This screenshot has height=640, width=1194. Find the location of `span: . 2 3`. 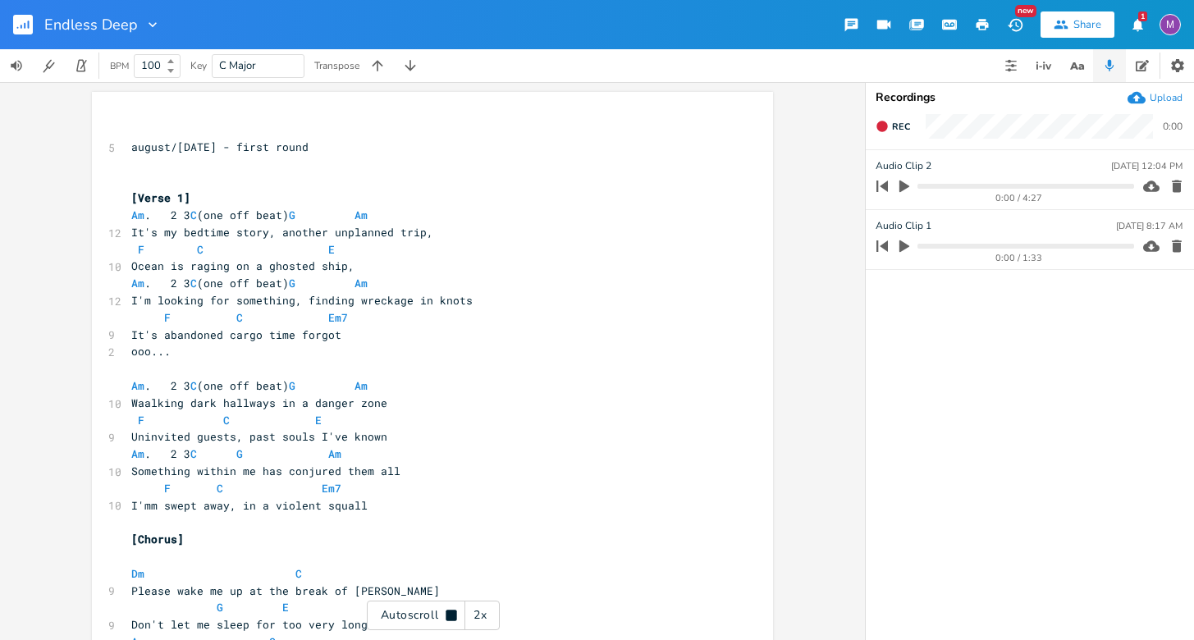

span: . 2 3 is located at coordinates (240, 454).